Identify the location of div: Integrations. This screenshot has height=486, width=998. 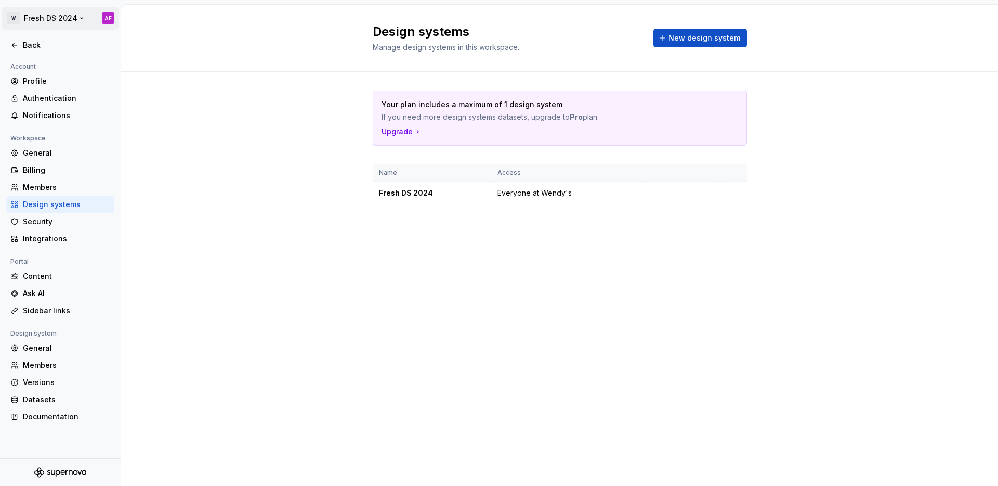
(67, 239).